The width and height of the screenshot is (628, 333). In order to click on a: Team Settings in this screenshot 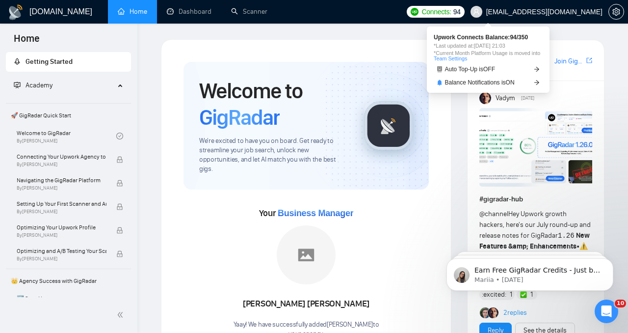, I will do `click(451, 58)`.